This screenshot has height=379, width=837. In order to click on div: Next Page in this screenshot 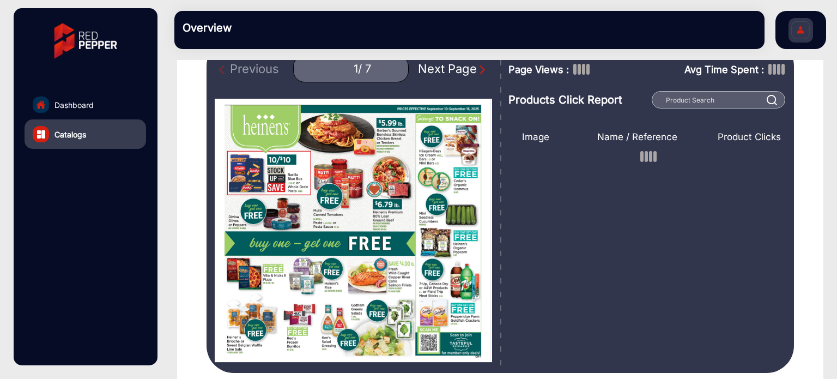, I will do `click(453, 69)`.